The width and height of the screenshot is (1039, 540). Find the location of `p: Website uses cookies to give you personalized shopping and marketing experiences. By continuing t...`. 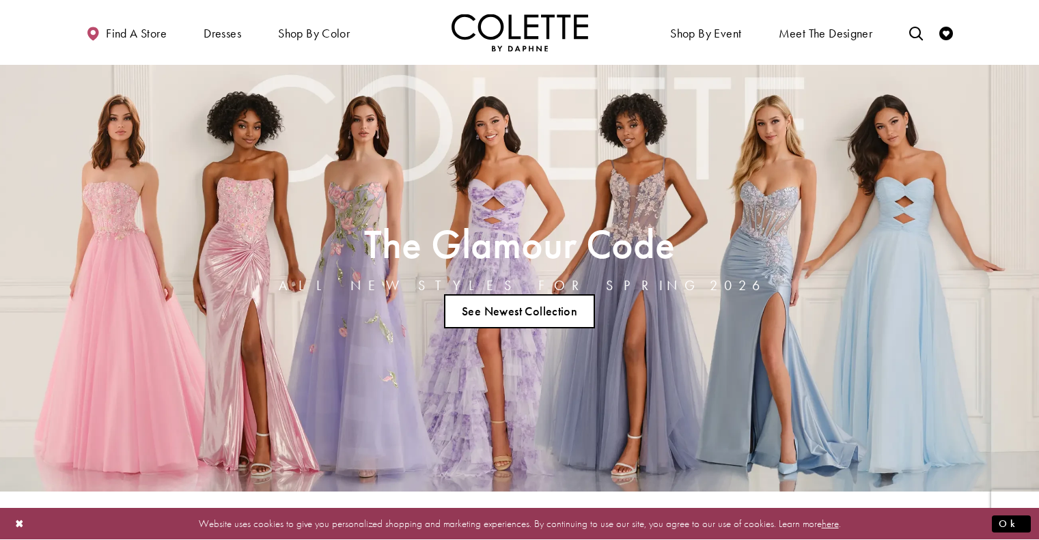

p: Website uses cookies to give you personalized shopping and marketing experiences. By continuing t... is located at coordinates (519, 524).